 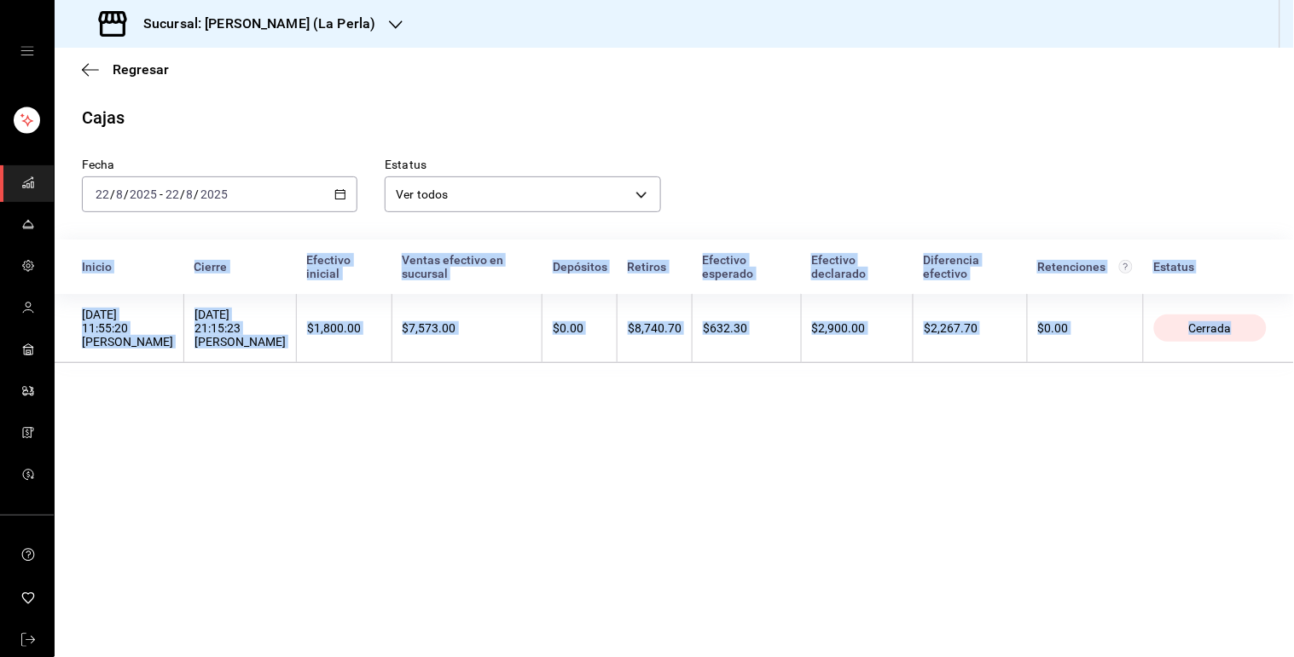 What do you see at coordinates (1085, 267) in the screenshot?
I see `div: Retenciones` at bounding box center [1085, 267].